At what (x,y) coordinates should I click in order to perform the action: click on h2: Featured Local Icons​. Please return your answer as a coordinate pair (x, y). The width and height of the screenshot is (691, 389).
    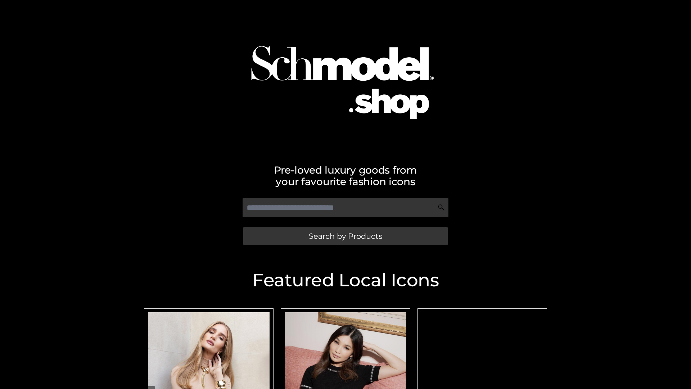
    Looking at the image, I should click on (345, 280).